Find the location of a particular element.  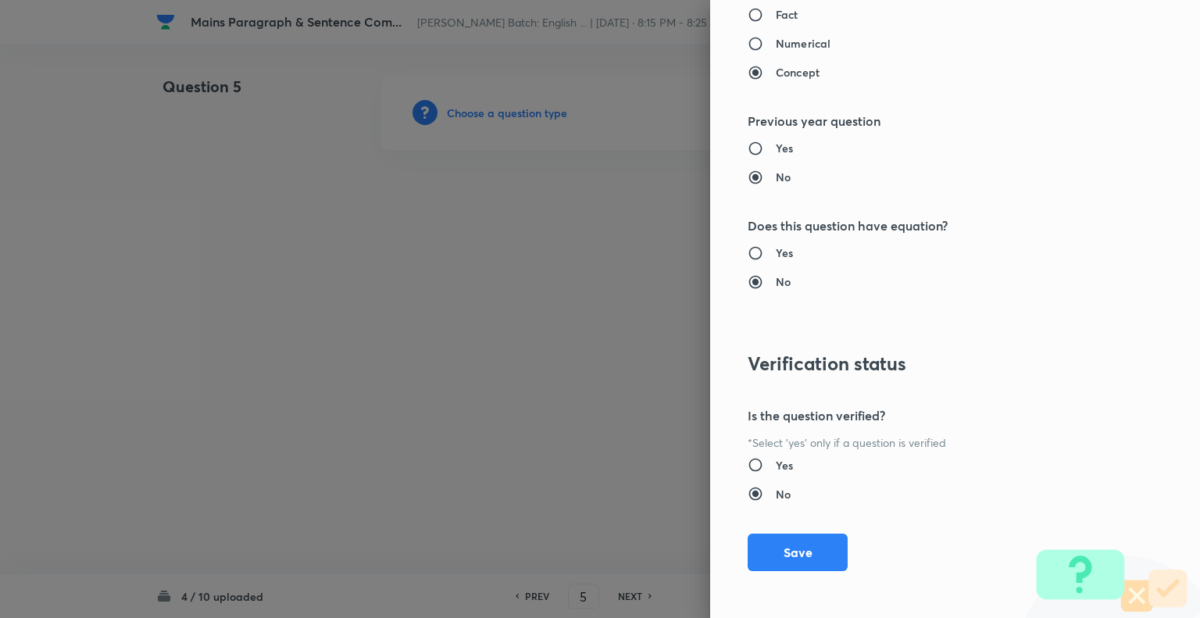

button: Save is located at coordinates (798, 552).